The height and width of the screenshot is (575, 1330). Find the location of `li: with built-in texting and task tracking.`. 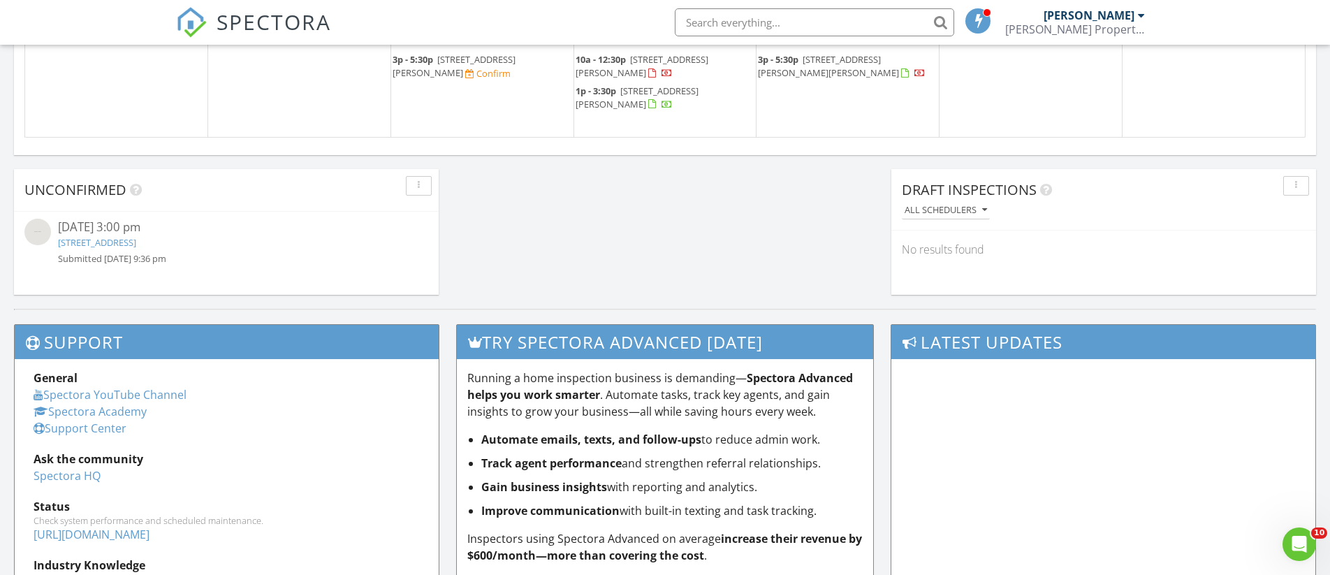

li: with built-in texting and task tracking. is located at coordinates (671, 511).